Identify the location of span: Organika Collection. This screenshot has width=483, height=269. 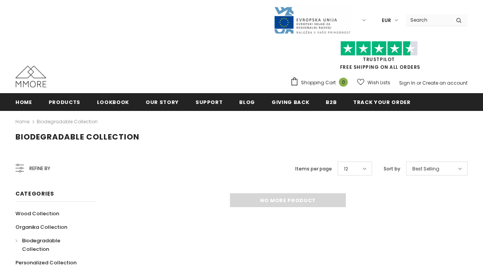
(41, 227).